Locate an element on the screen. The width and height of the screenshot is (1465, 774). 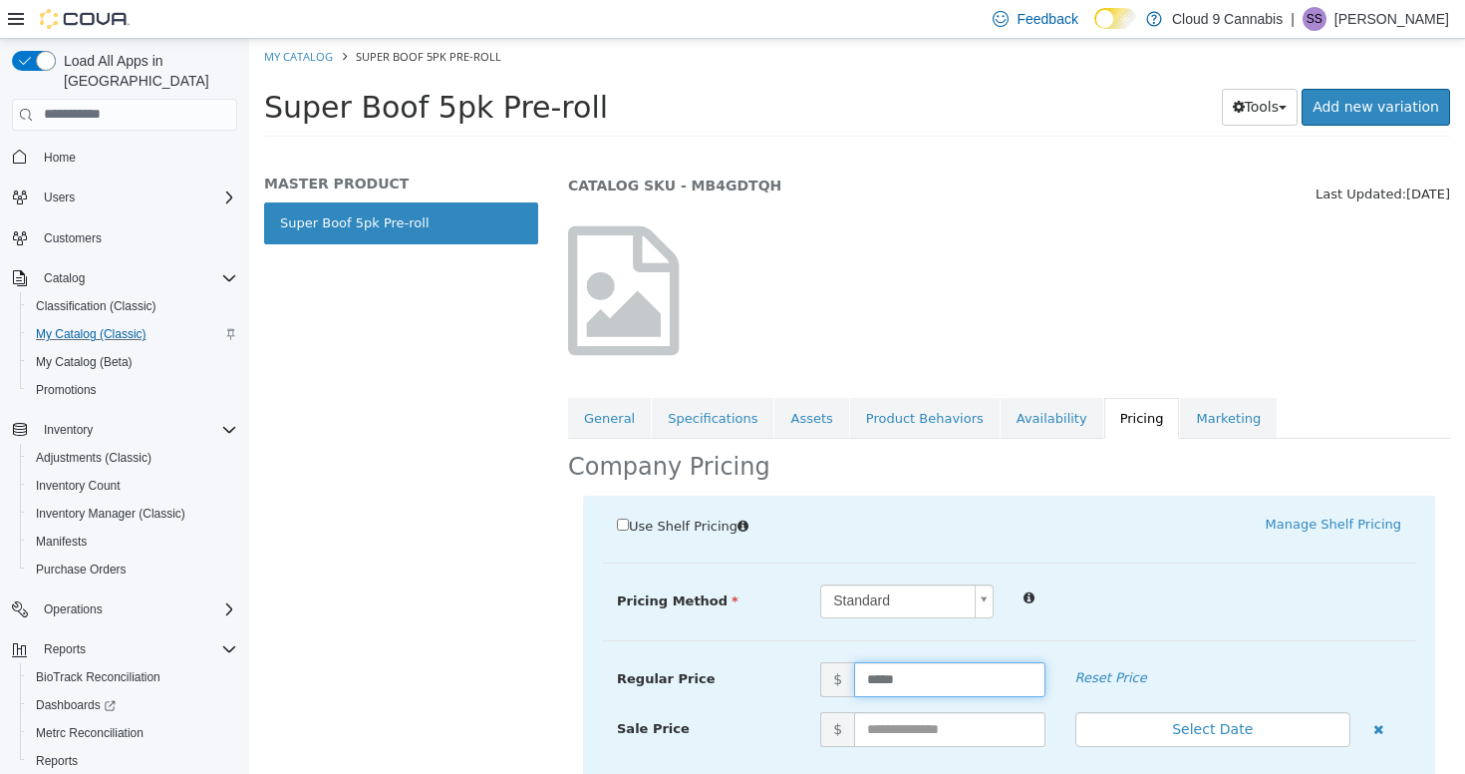
a: General is located at coordinates (360, 380).